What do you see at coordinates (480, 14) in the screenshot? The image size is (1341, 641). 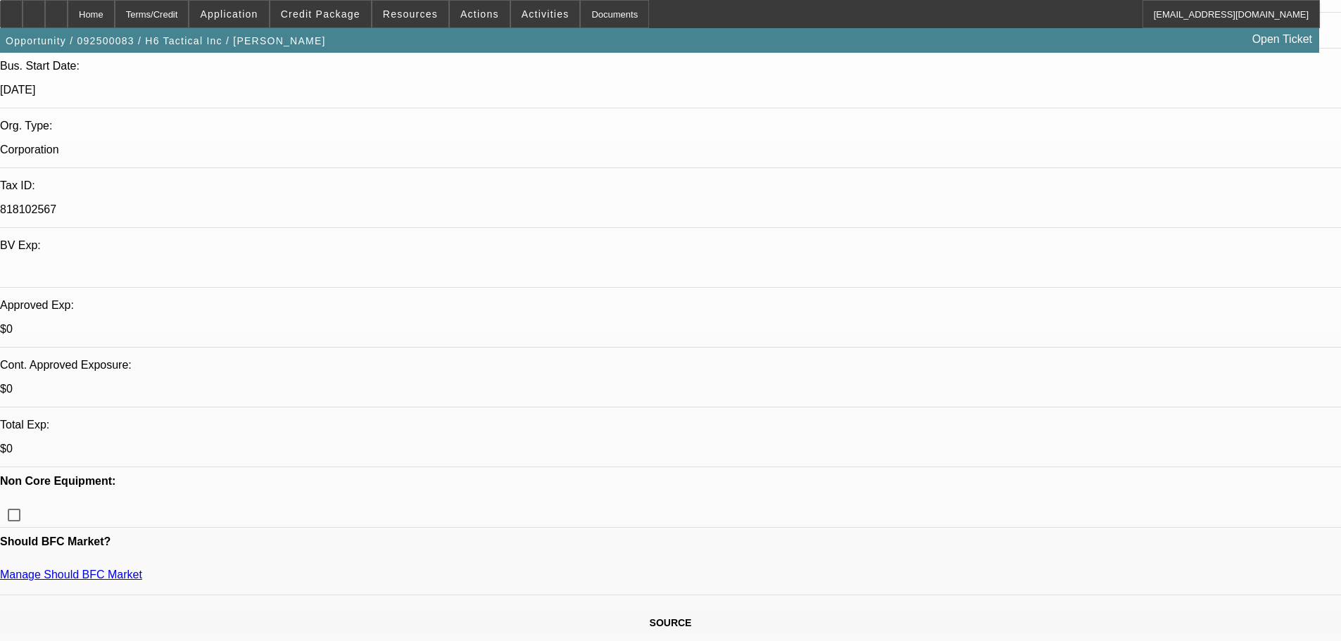 I see `span: Actions` at bounding box center [480, 14].